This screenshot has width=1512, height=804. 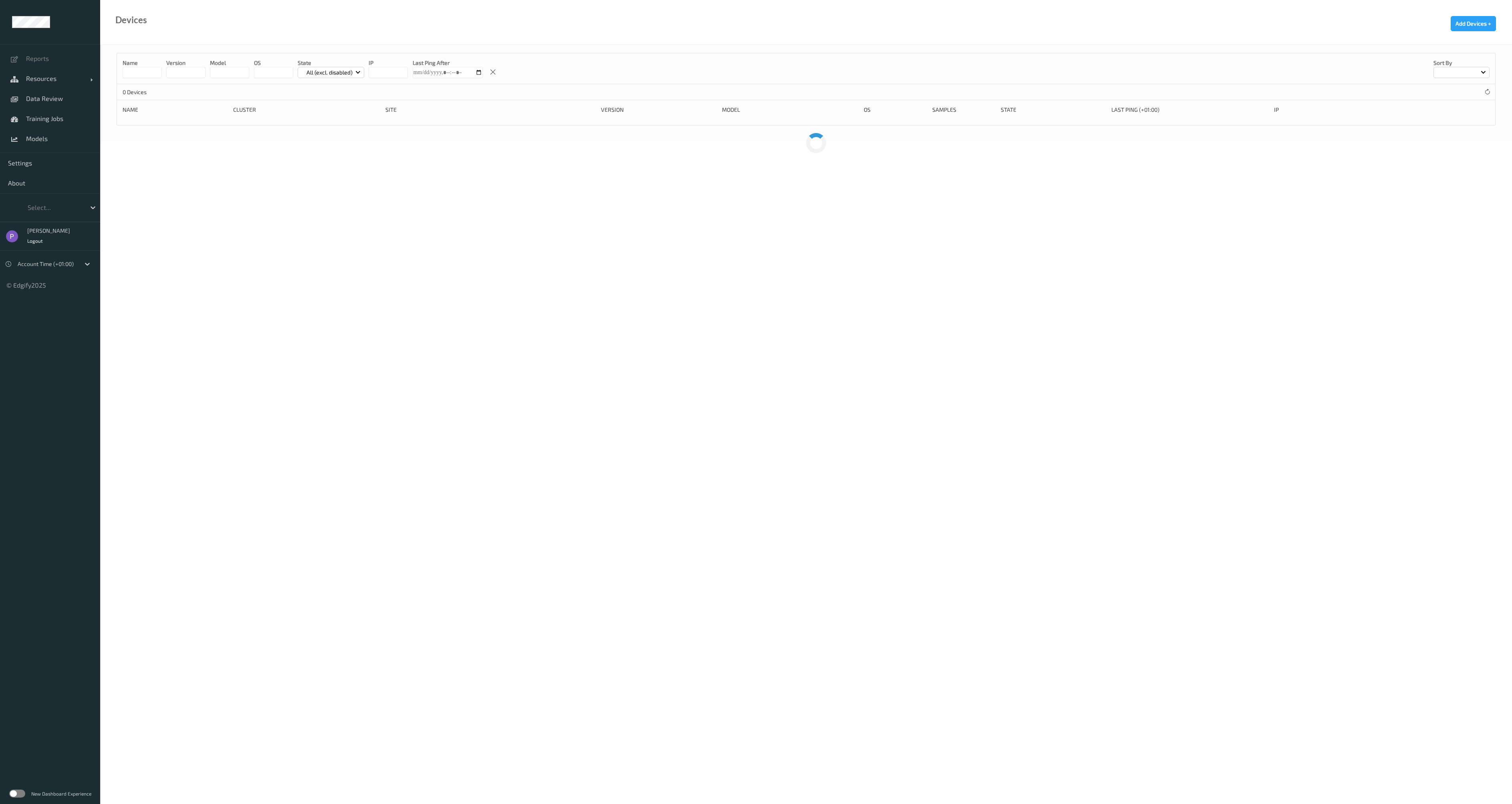 I want to click on p: model, so click(x=229, y=63).